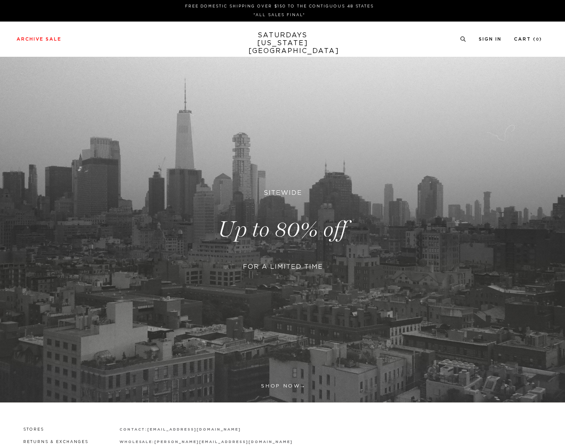 Image resolution: width=565 pixels, height=448 pixels. Describe the element at coordinates (490, 39) in the screenshot. I see `a: Sign In` at that location.